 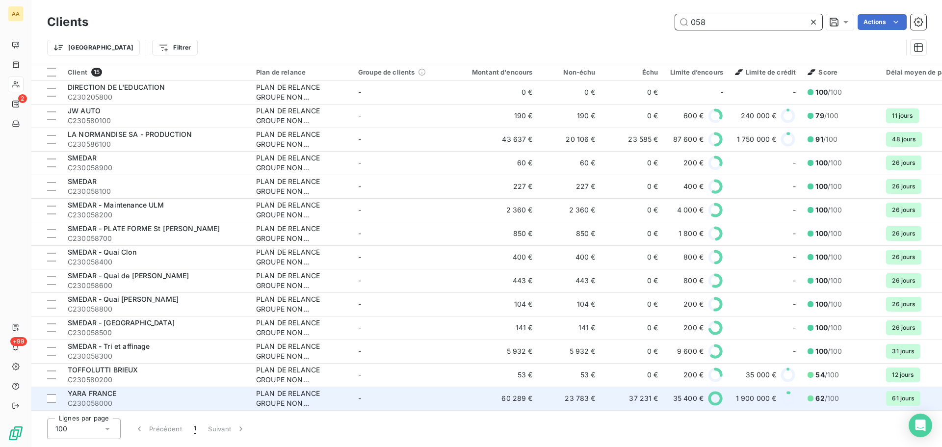 I want to click on td: 141 €, so click(x=570, y=328).